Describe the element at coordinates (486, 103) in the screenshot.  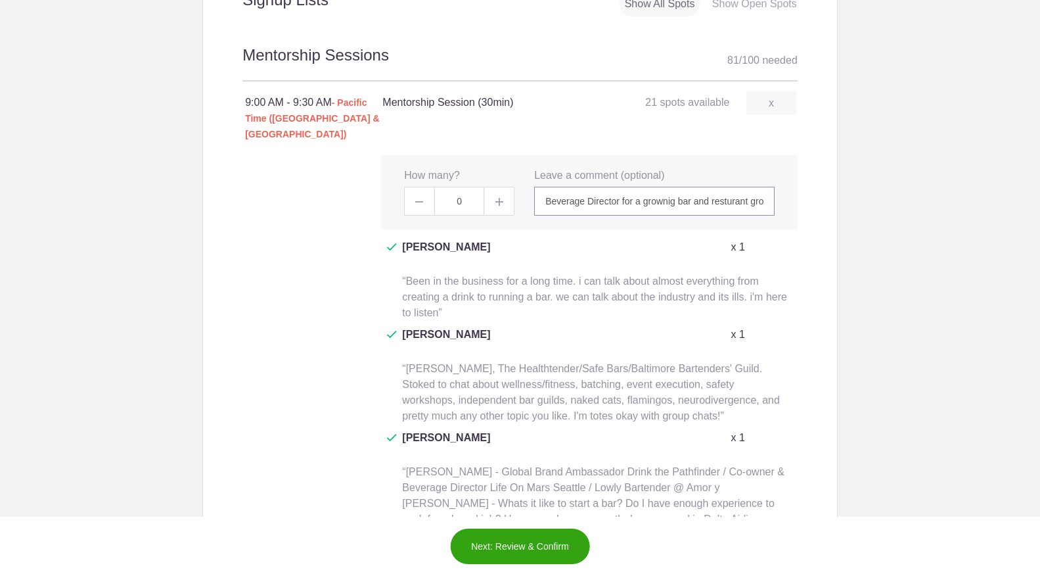
I see `h4: Mentorship Session (30min)` at that location.